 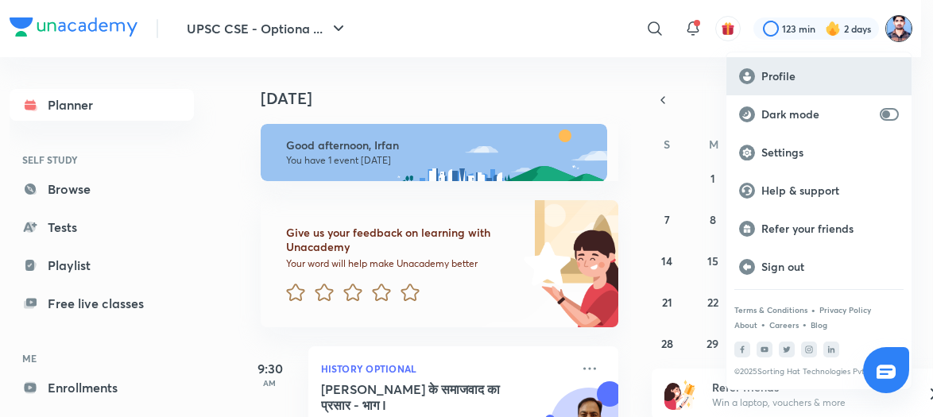 What do you see at coordinates (819, 76) in the screenshot?
I see `a: Profile` at bounding box center [819, 76].